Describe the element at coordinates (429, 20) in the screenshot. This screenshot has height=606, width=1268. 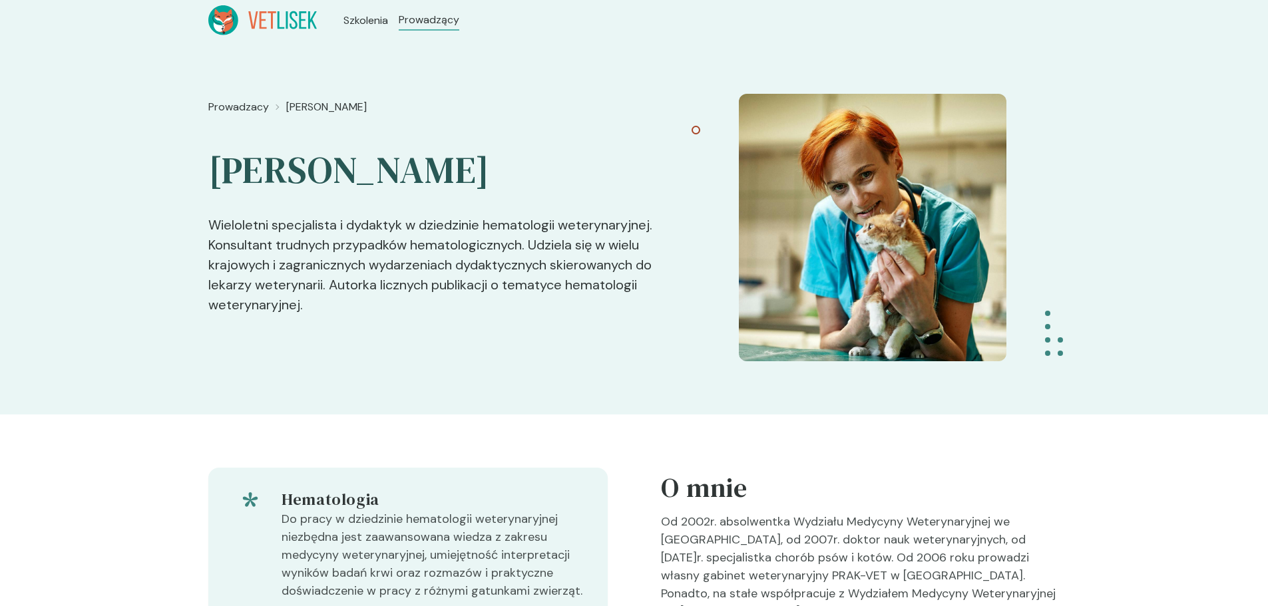
I see `span: Prowadzący` at that location.